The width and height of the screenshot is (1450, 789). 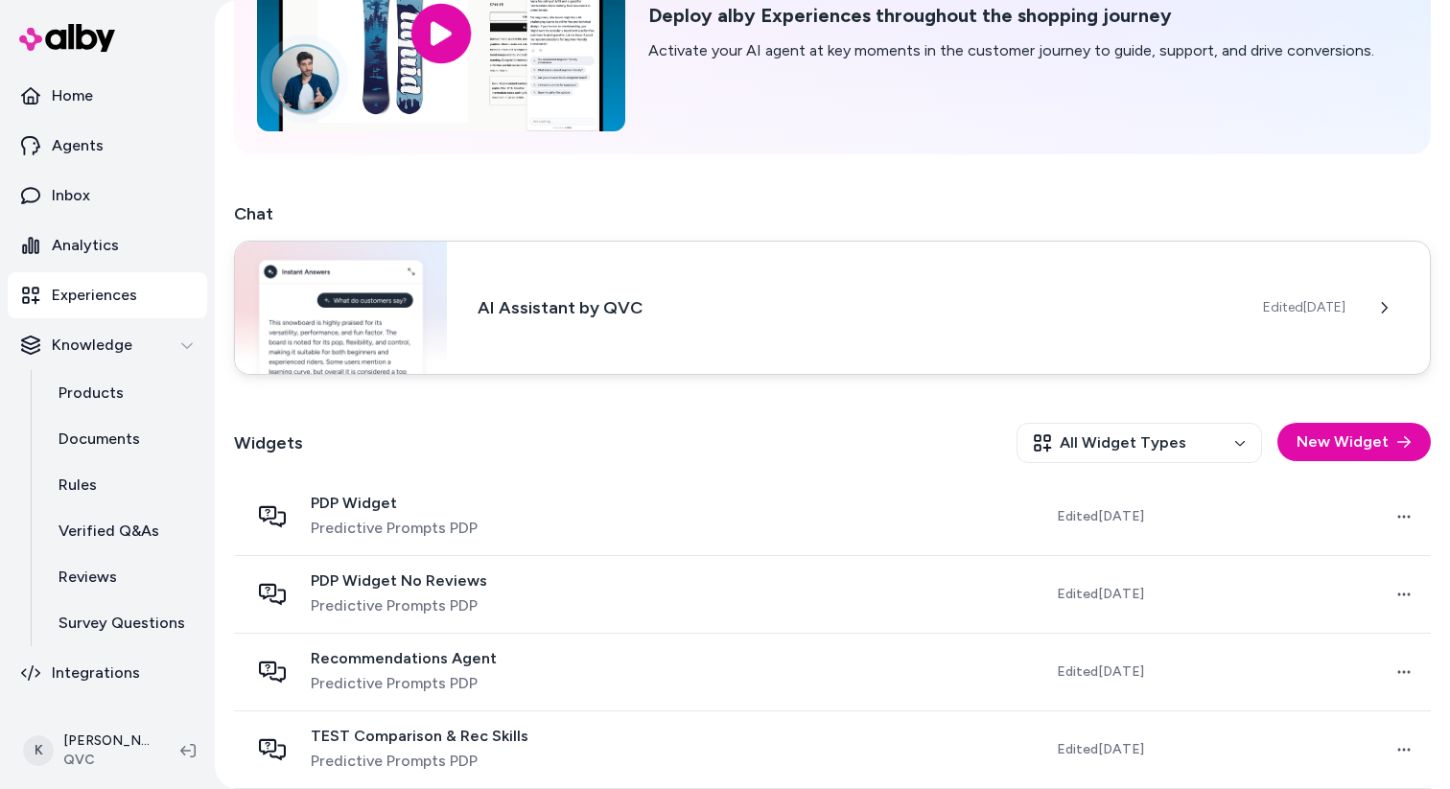 What do you see at coordinates (269, 443) in the screenshot?
I see `h2: Widgets` at bounding box center [269, 443].